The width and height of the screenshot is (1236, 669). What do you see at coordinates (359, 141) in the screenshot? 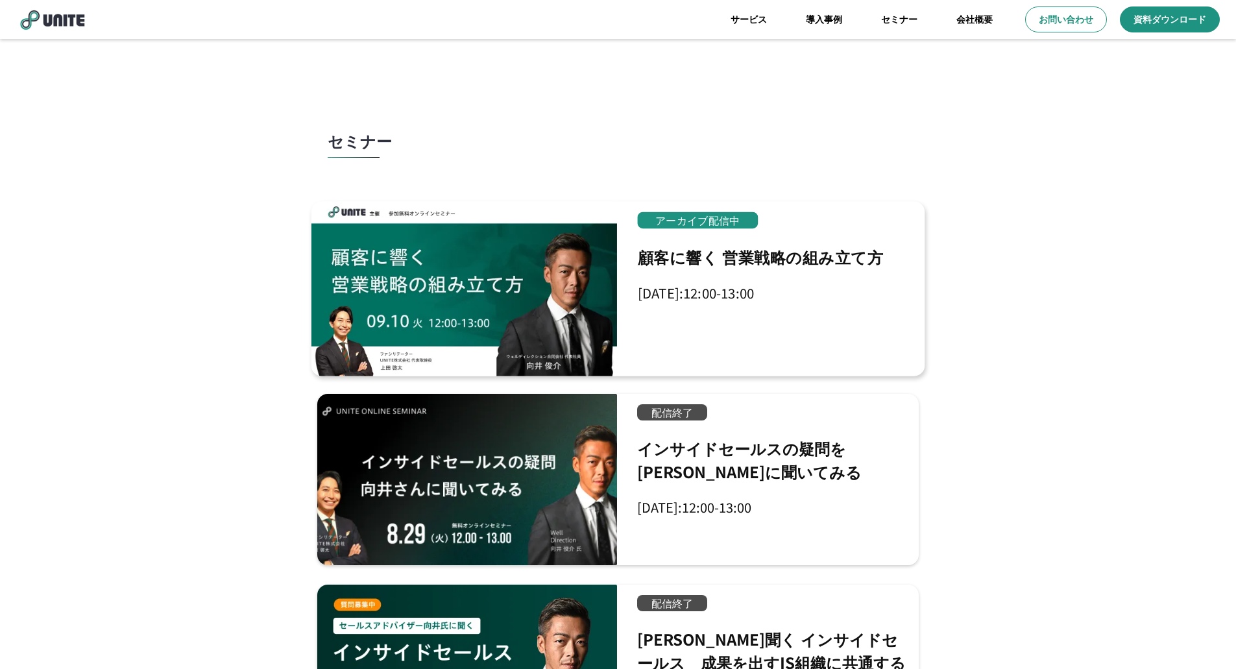
I see `p: セミナー` at bounding box center [359, 141].